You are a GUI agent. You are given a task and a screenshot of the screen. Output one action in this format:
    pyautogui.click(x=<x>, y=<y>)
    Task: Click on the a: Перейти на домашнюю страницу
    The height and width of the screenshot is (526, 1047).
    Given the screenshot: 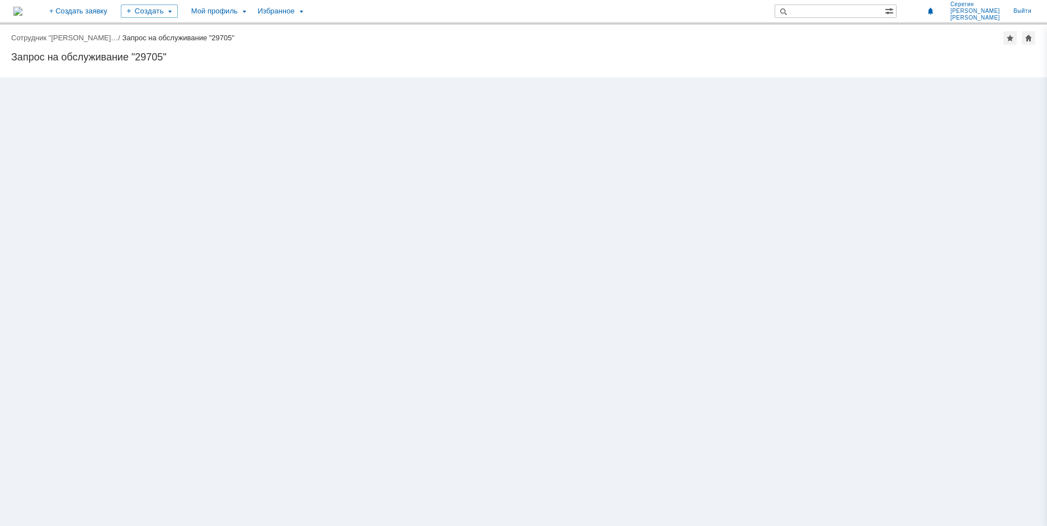 What is the action you would take?
    pyautogui.click(x=18, y=11)
    